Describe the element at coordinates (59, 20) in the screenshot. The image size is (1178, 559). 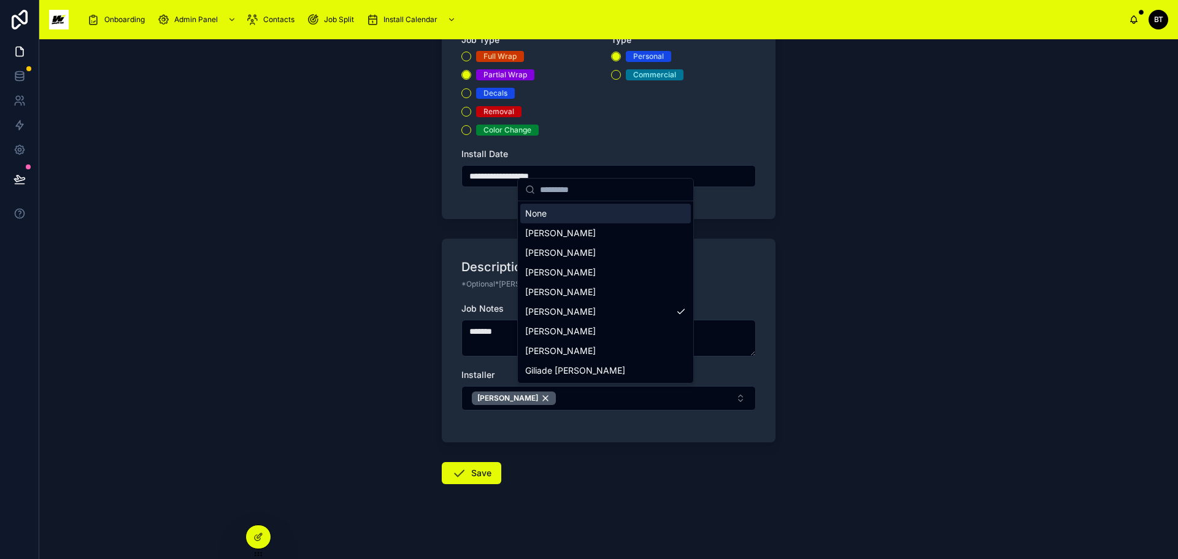
I see `img: App logo` at that location.